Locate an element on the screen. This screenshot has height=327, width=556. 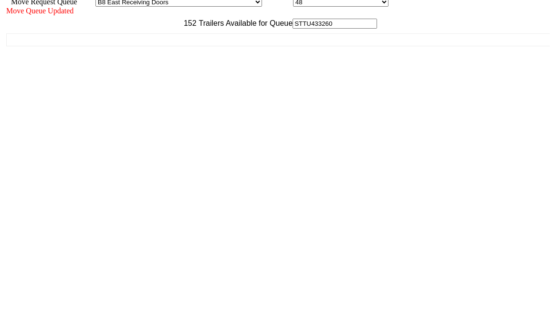
input: Filter Available Trailers is located at coordinates (334, 23).